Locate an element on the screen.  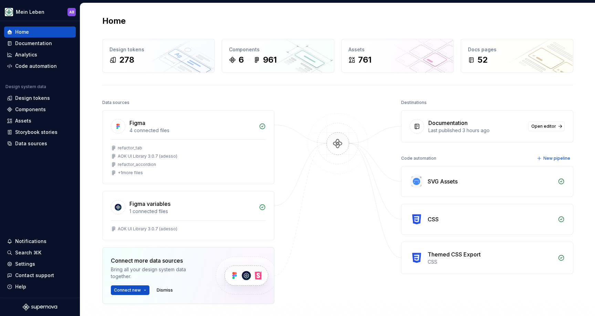
a: Figma variables1 connected filesAOK UI Library 3.0.7 (adesso) is located at coordinates (188, 216).